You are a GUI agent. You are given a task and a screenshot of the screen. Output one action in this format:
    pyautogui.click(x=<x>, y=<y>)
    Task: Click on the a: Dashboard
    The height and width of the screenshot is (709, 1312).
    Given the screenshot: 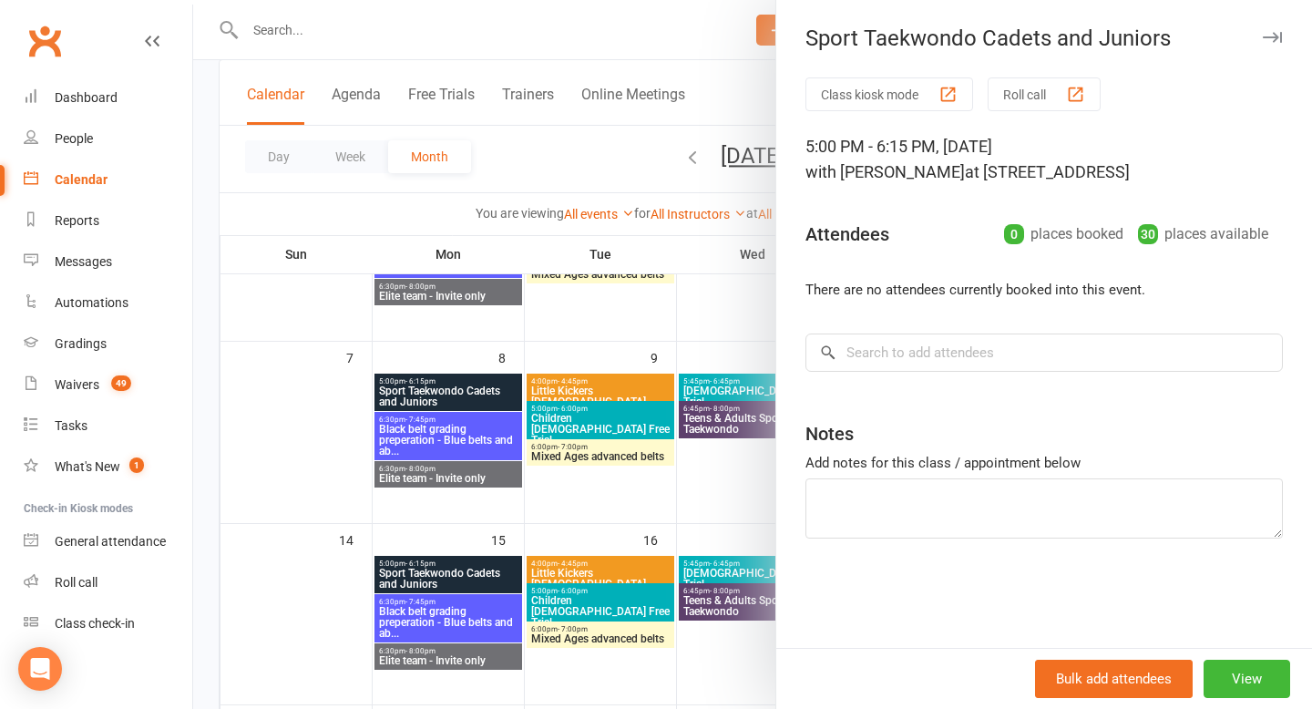 What is the action you would take?
    pyautogui.click(x=108, y=98)
    